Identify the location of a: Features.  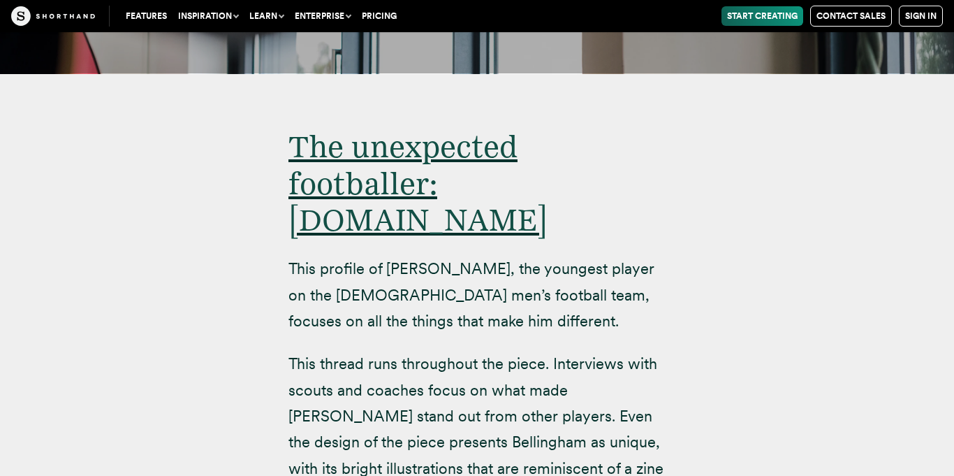
(146, 16).